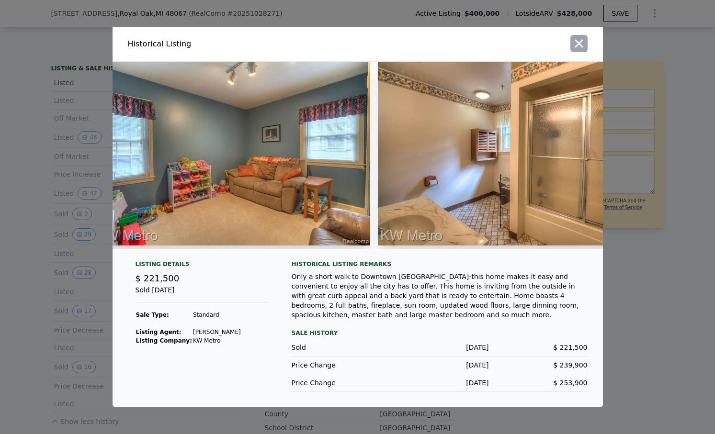 The image size is (715, 434). Describe the element at coordinates (341, 348) in the screenshot. I see `div: Sold` at that location.